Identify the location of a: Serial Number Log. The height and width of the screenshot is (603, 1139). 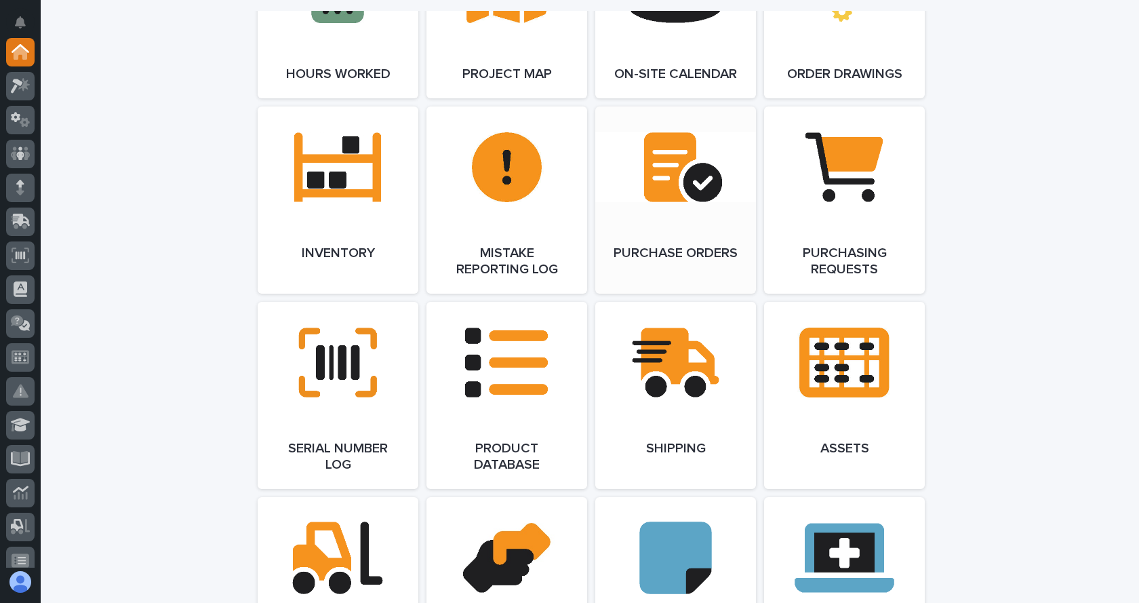
(338, 395).